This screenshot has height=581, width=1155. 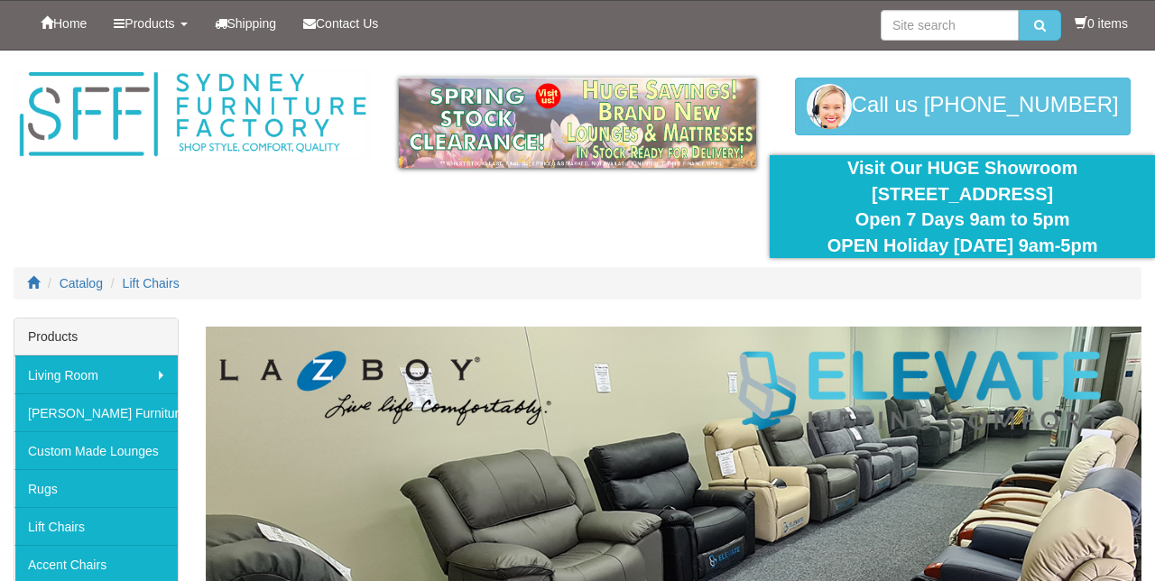 What do you see at coordinates (949, 25) in the screenshot?
I see `input: Site search` at bounding box center [949, 25].